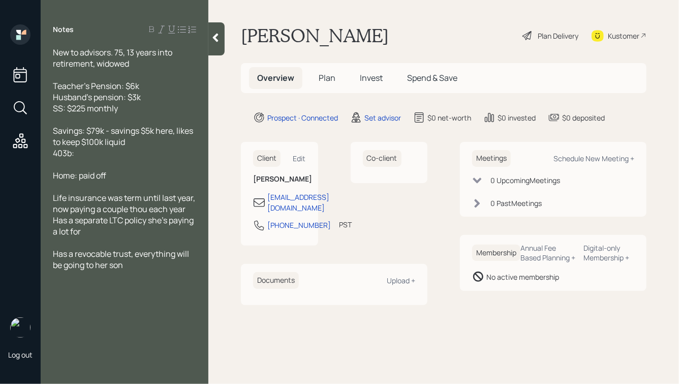 The image size is (679, 384). Describe the element at coordinates (299, 158) in the screenshot. I see `div: Edit` at that location.